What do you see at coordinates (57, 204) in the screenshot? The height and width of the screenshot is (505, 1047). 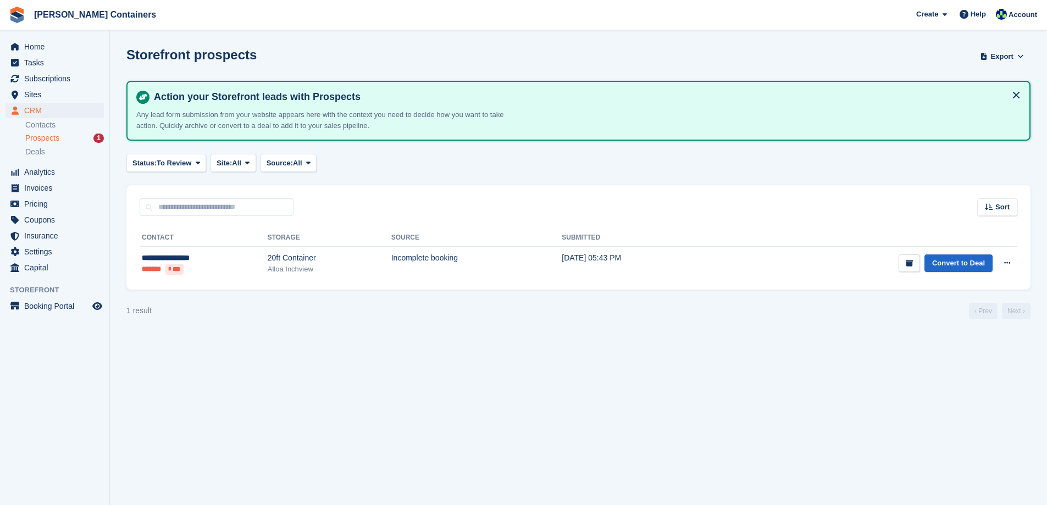 I see `span: Pricing` at bounding box center [57, 204].